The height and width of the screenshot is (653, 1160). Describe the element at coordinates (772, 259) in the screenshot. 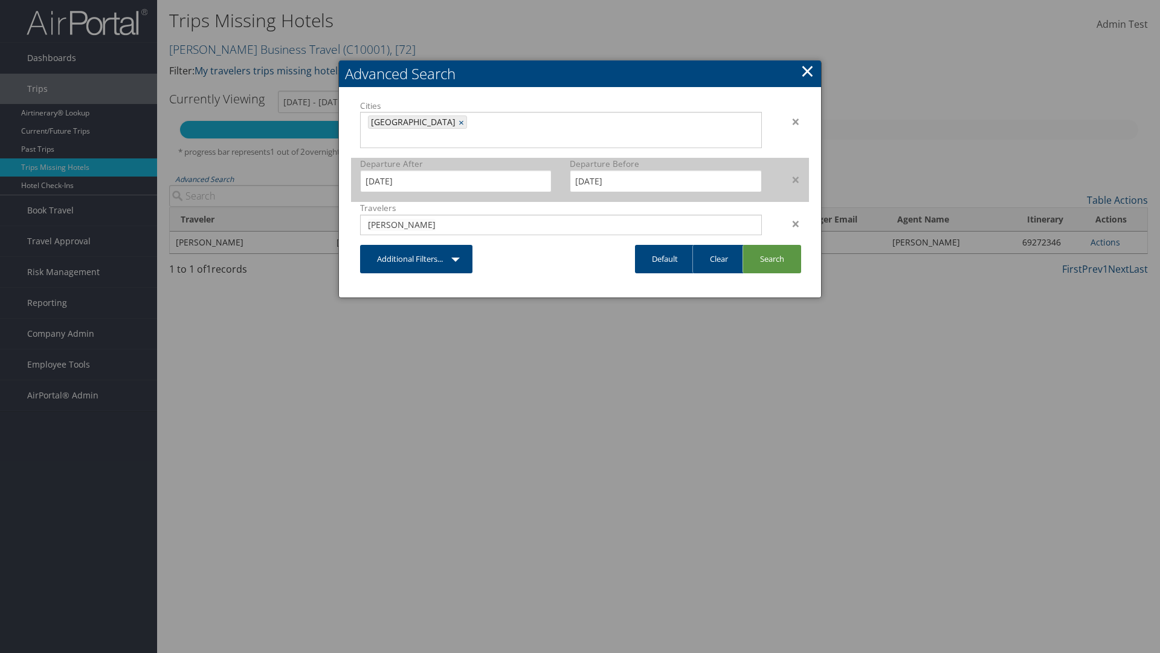

I see `a: Search` at that location.